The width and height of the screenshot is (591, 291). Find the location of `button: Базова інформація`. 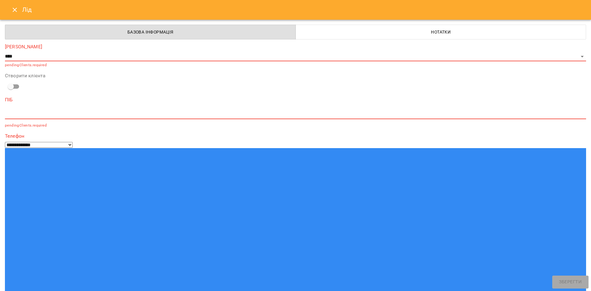

button: Базова інформація is located at coordinates (150, 32).